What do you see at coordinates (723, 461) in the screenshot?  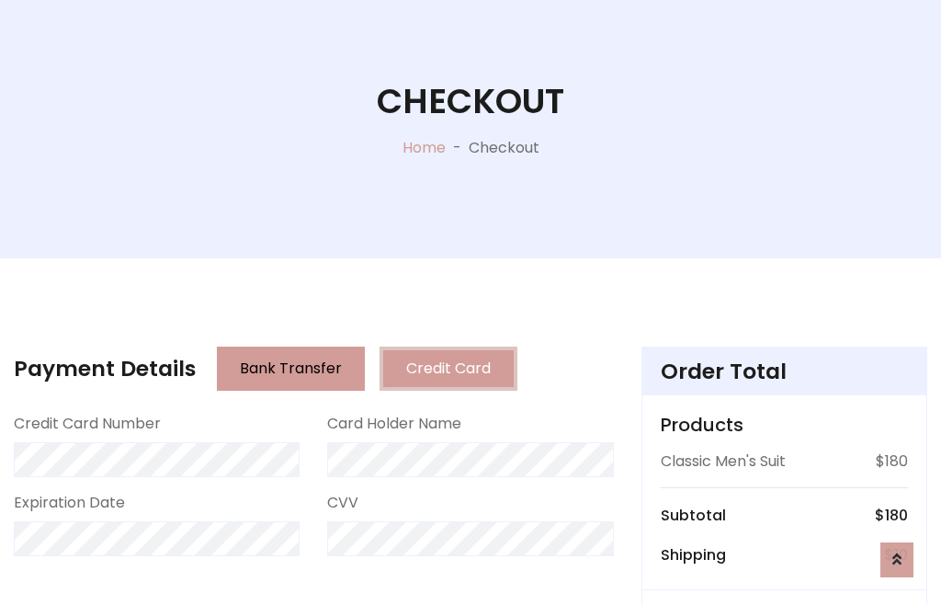 I see `p: Classic Men's Suit` at bounding box center [723, 461].